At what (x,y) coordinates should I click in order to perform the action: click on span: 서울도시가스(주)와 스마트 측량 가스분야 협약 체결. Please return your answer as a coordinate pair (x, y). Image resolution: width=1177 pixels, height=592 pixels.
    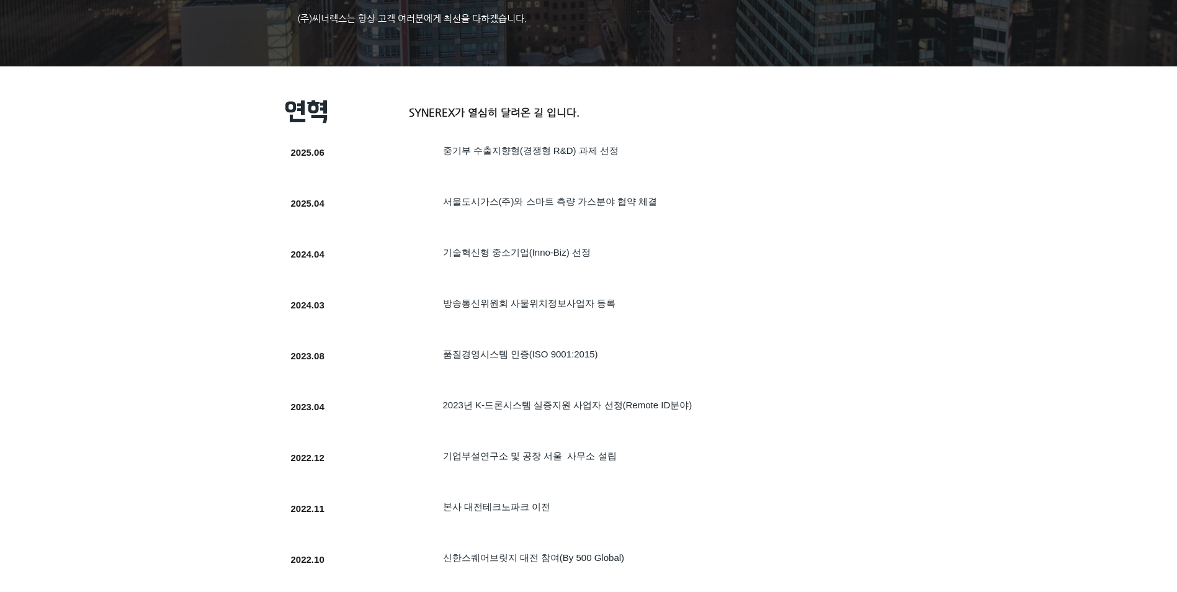
    Looking at the image, I should click on (550, 201).